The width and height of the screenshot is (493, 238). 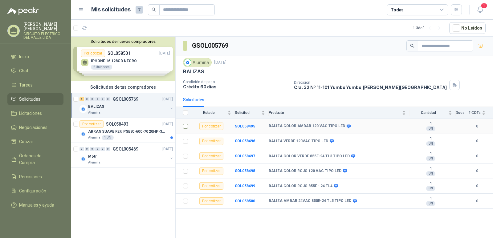 I want to click on button: Solicitudes de nuevos compradores, so click(x=123, y=41).